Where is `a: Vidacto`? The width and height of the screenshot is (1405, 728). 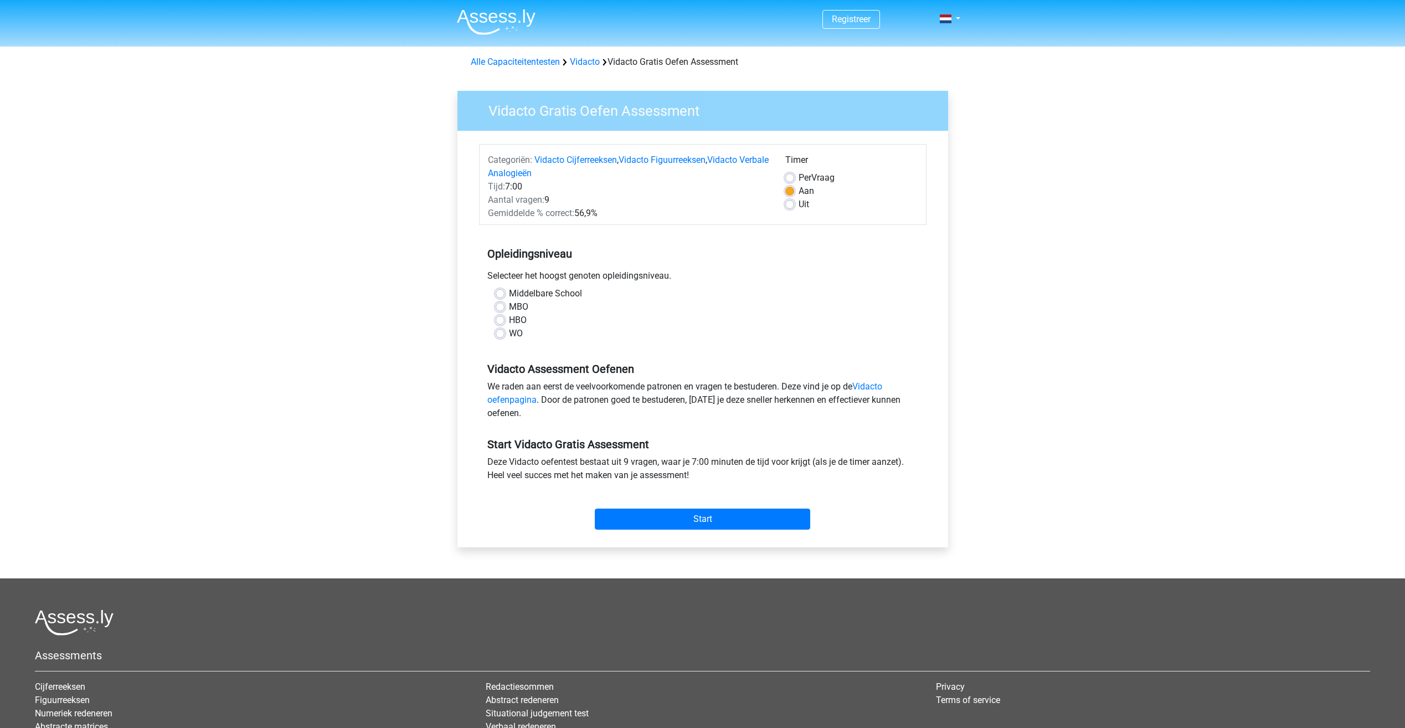
a: Vidacto is located at coordinates (585, 61).